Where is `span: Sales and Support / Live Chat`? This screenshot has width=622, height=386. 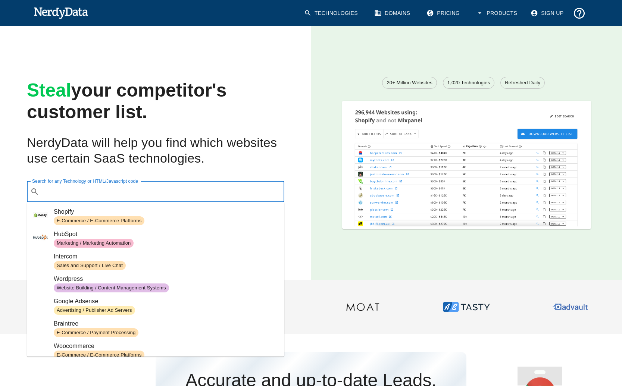 span: Sales and Support / Live Chat is located at coordinates (90, 266).